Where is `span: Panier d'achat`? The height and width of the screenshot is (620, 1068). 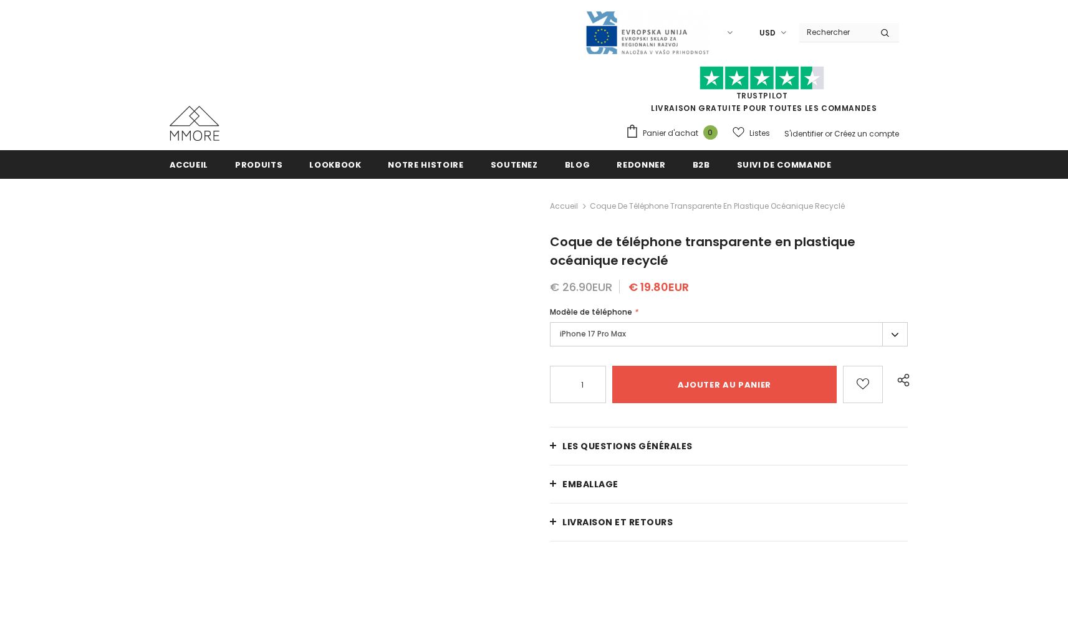
span: Panier d'achat is located at coordinates (670, 133).